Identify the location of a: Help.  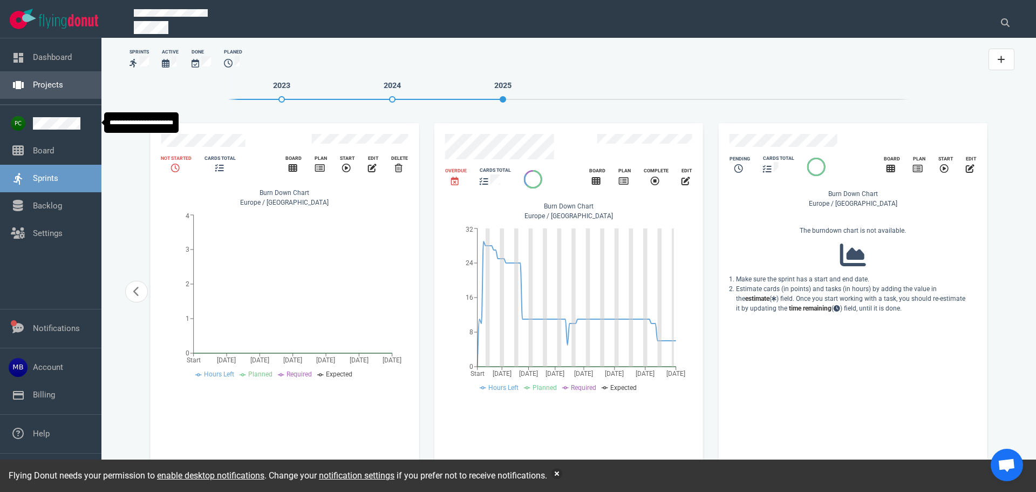
(41, 433).